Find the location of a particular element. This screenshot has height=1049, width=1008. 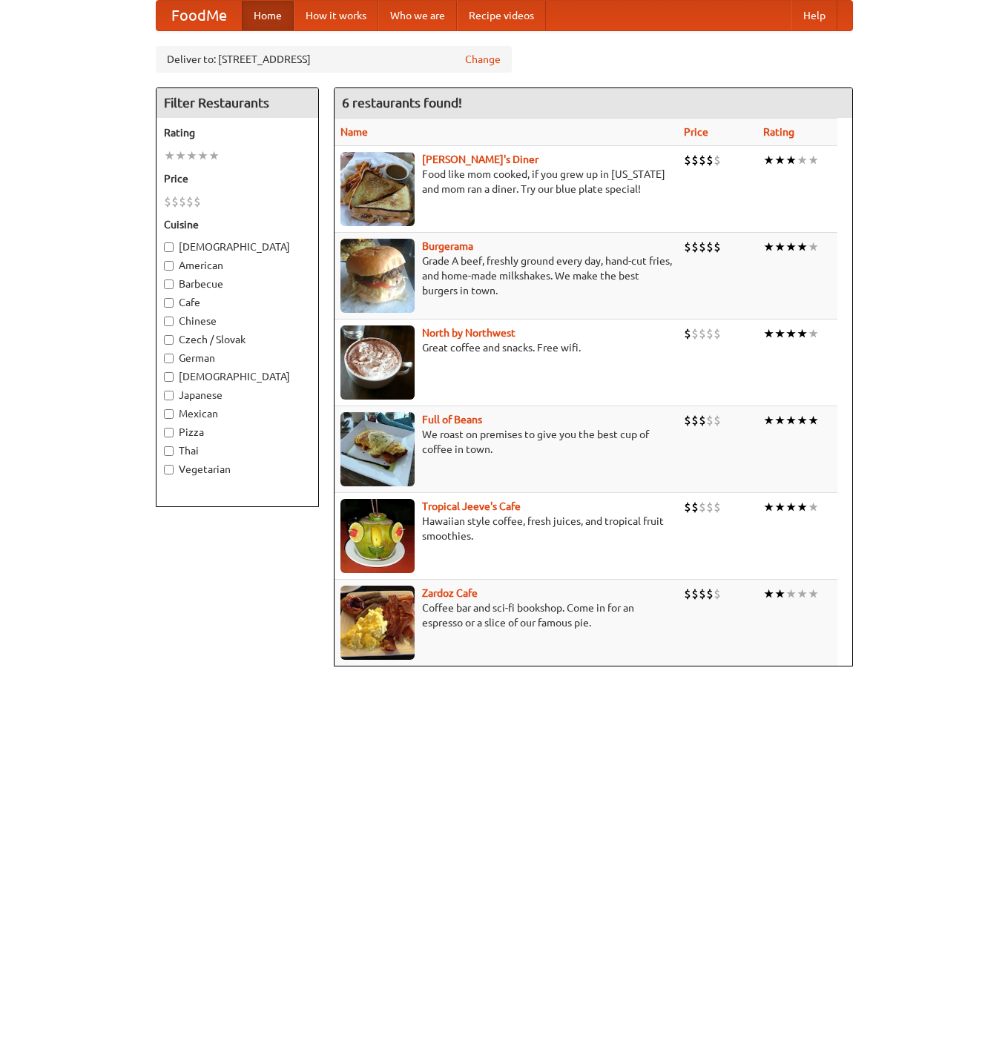

b: Full of Beans is located at coordinates (452, 420).